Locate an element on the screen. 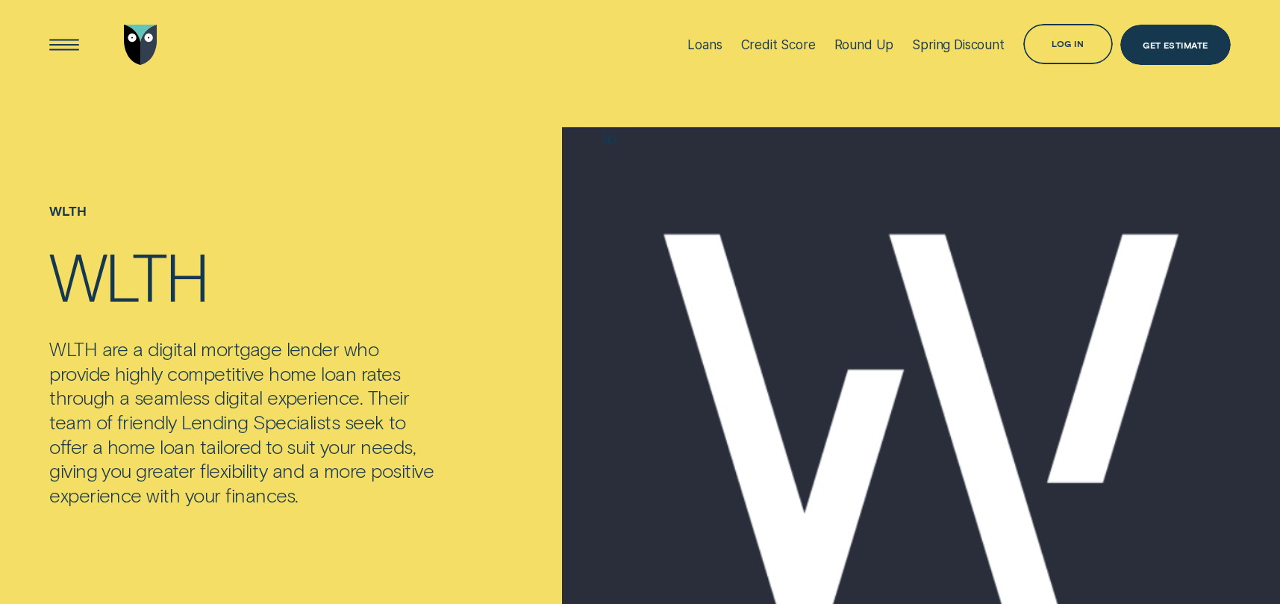 The width and height of the screenshot is (1280, 604). button: Log in is located at coordinates (1068, 44).